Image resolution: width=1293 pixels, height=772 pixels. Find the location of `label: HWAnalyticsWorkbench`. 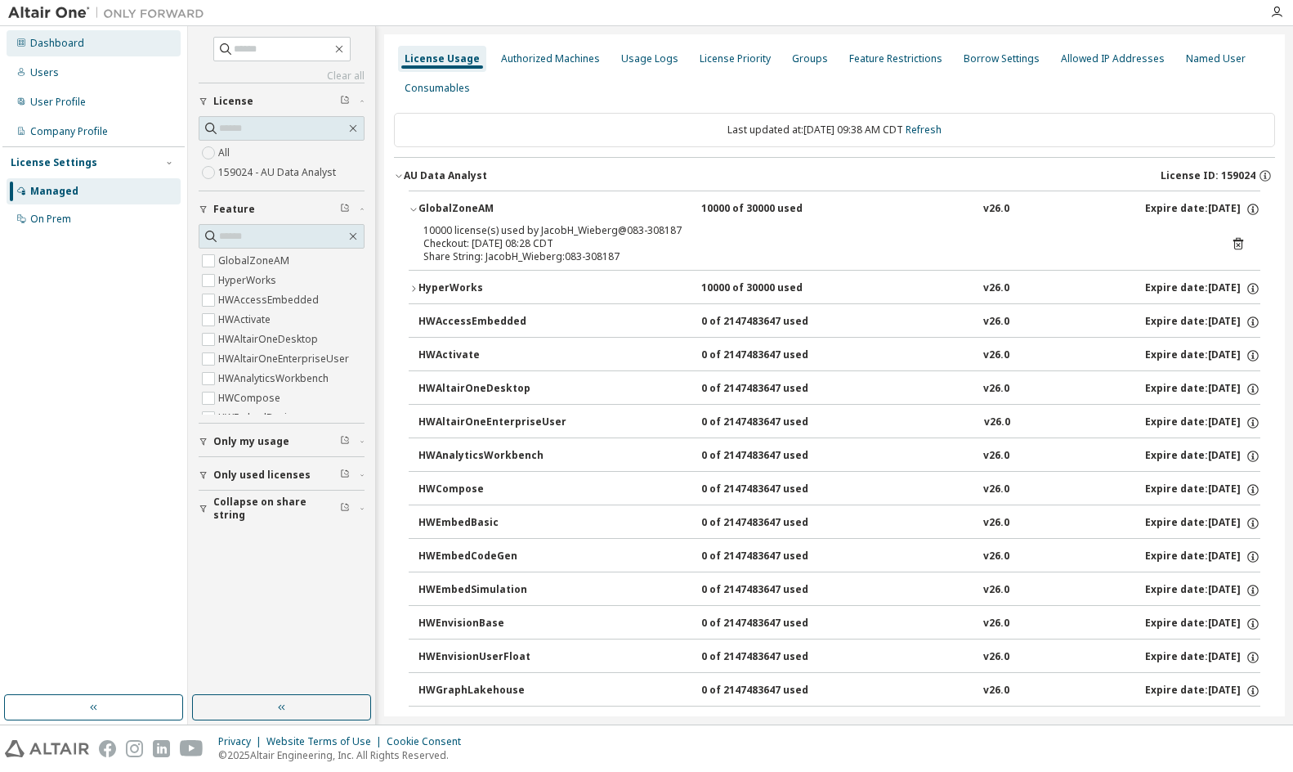

label: HWAnalyticsWorkbench is located at coordinates (275, 378).